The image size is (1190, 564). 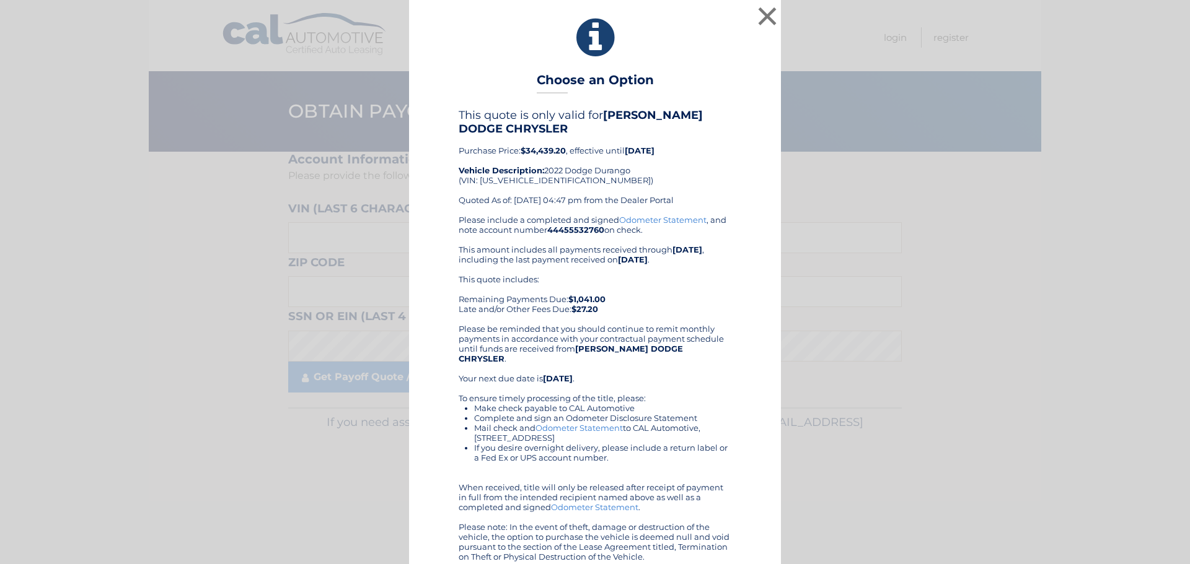 What do you see at coordinates (587, 299) in the screenshot?
I see `b: $1,041.00` at bounding box center [587, 299].